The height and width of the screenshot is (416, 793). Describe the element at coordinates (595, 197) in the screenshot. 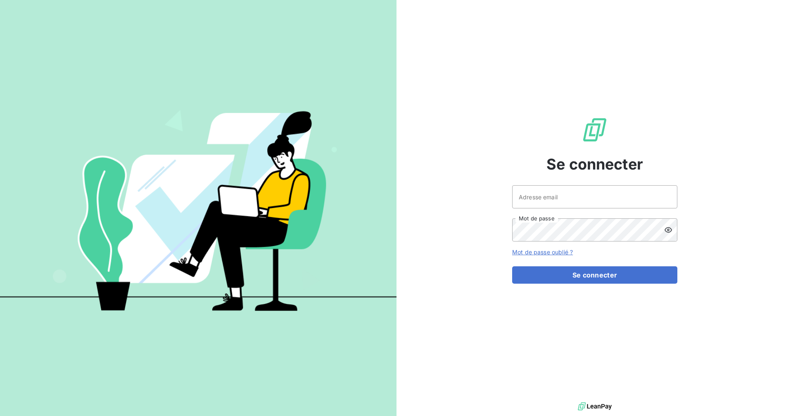

I see `input: placeholder` at that location.